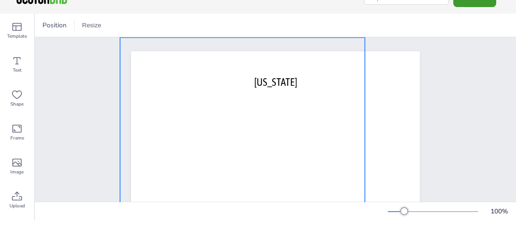  What do you see at coordinates (17, 70) in the screenshot?
I see `span: Text` at bounding box center [17, 70].